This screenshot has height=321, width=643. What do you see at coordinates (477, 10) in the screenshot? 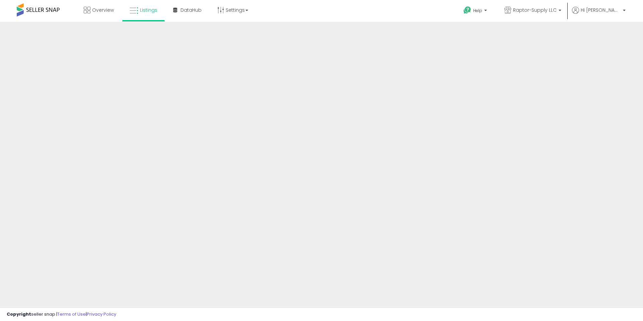
I see `span: Help` at bounding box center [477, 10].